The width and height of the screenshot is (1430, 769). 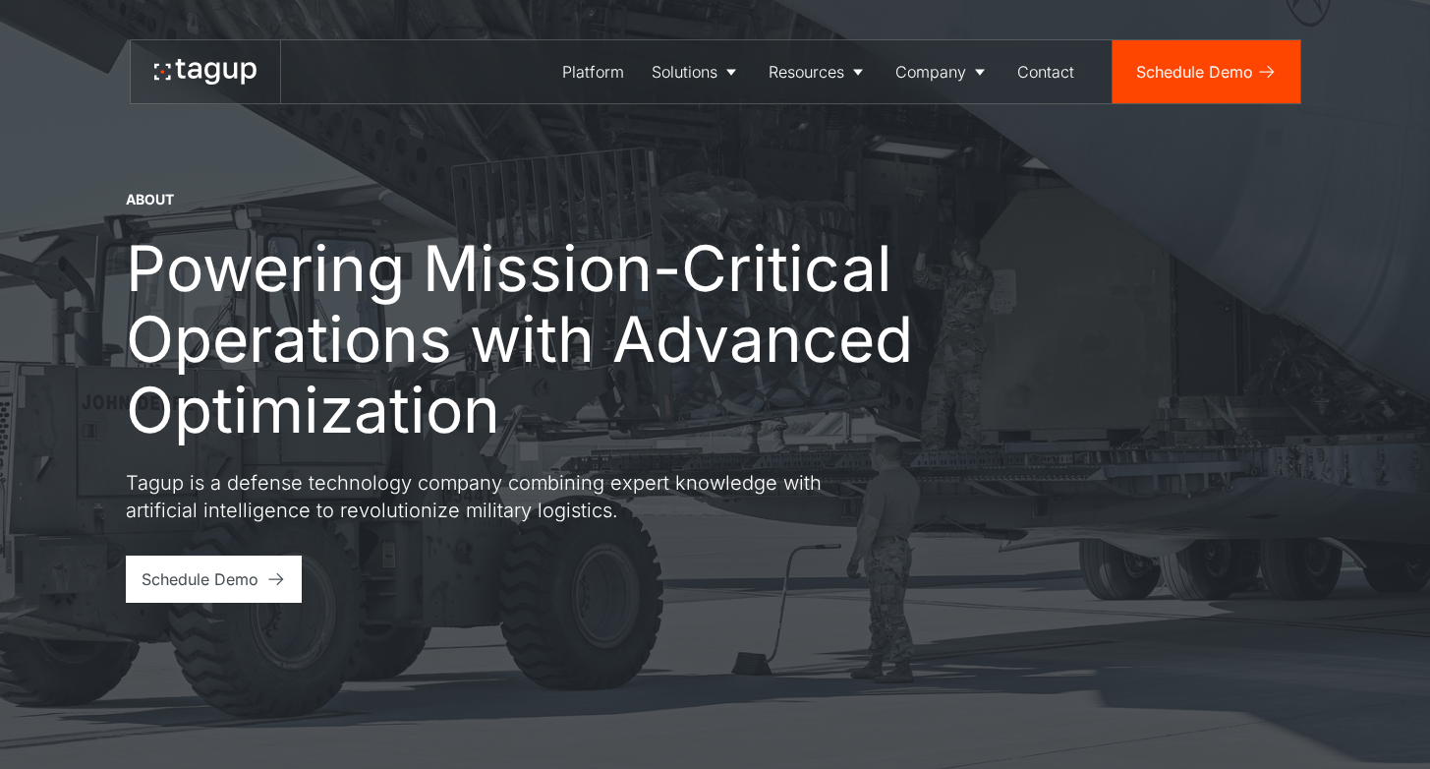 I want to click on a: Company, so click(x=943, y=72).